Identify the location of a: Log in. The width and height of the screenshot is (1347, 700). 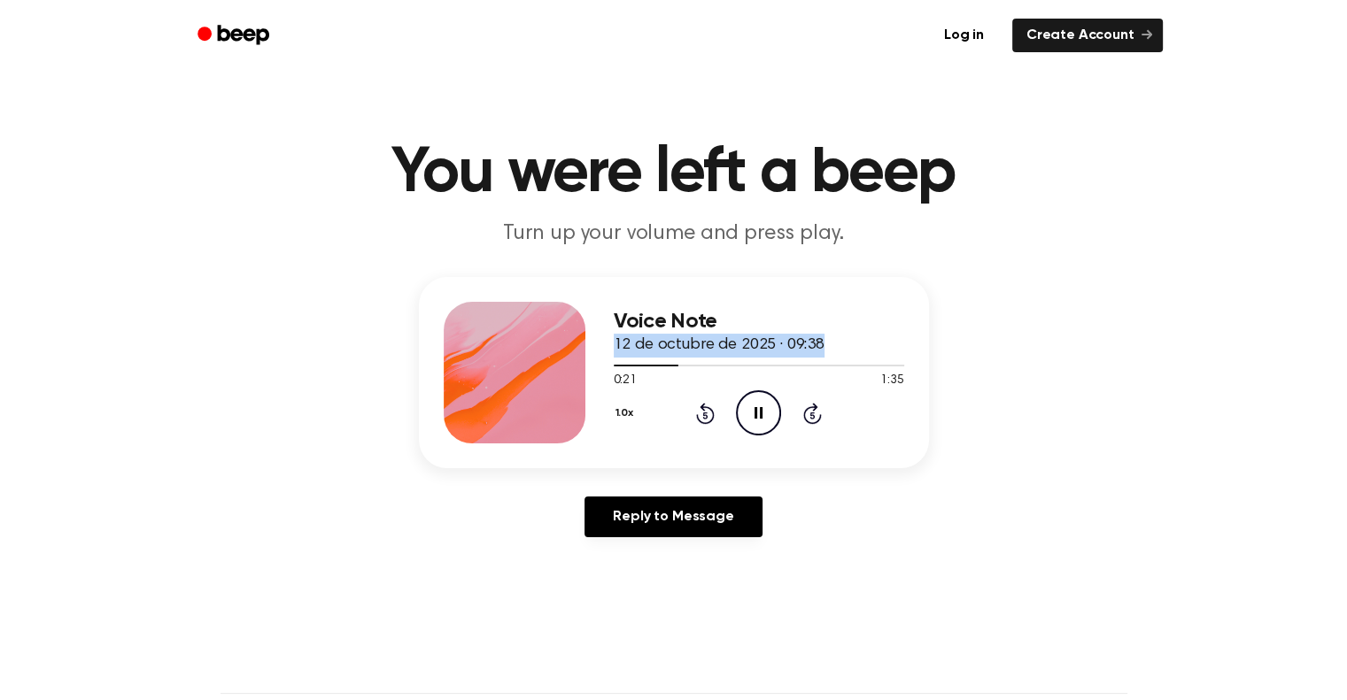
(963, 35).